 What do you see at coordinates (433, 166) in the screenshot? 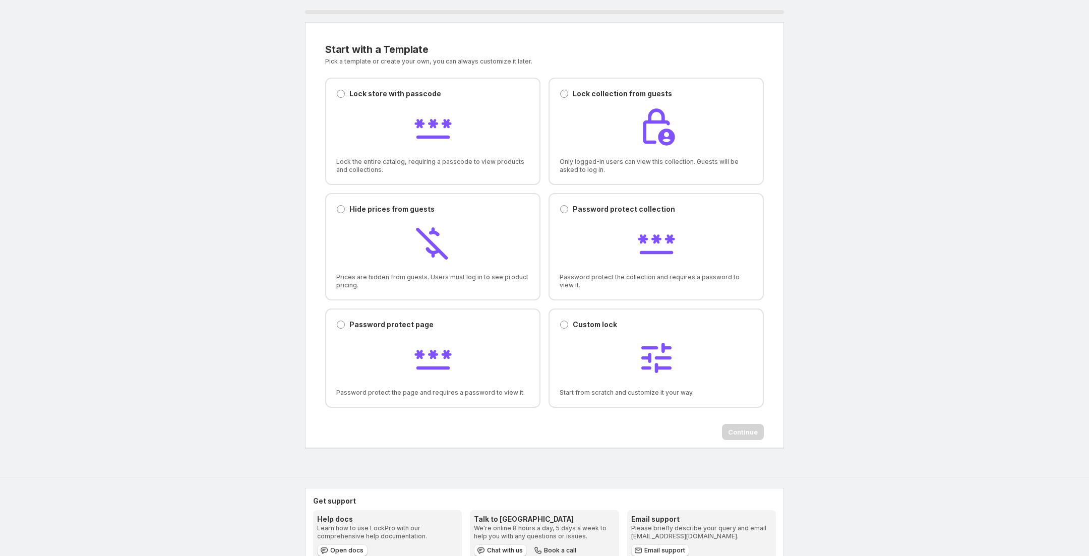
I see `span: Lock the entire catalog, requiring a passcode to view products and collections.` at bounding box center [433, 166].